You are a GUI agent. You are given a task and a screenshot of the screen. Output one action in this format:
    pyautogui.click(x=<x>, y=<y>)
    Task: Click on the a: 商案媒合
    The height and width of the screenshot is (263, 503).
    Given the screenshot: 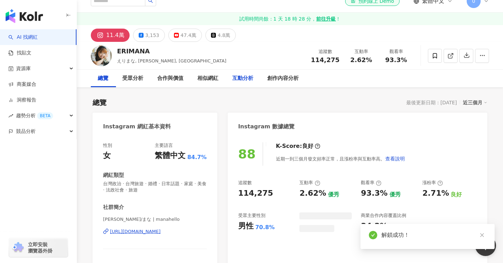 What is the action you would take?
    pyautogui.click(x=22, y=84)
    